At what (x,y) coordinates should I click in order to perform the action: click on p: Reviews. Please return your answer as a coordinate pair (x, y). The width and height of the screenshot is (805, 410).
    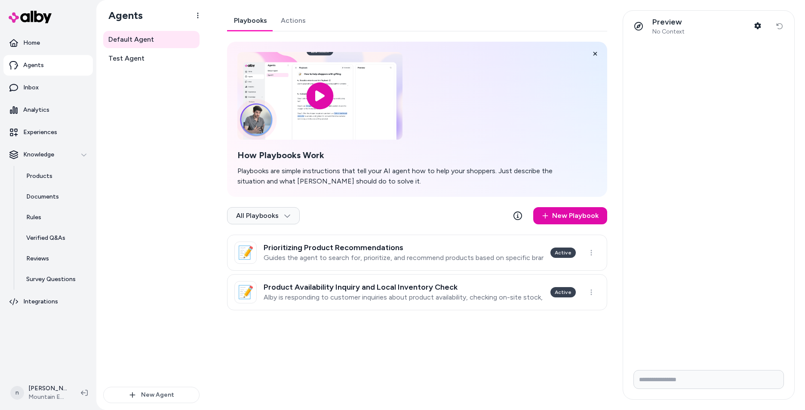
    Looking at the image, I should click on (37, 259).